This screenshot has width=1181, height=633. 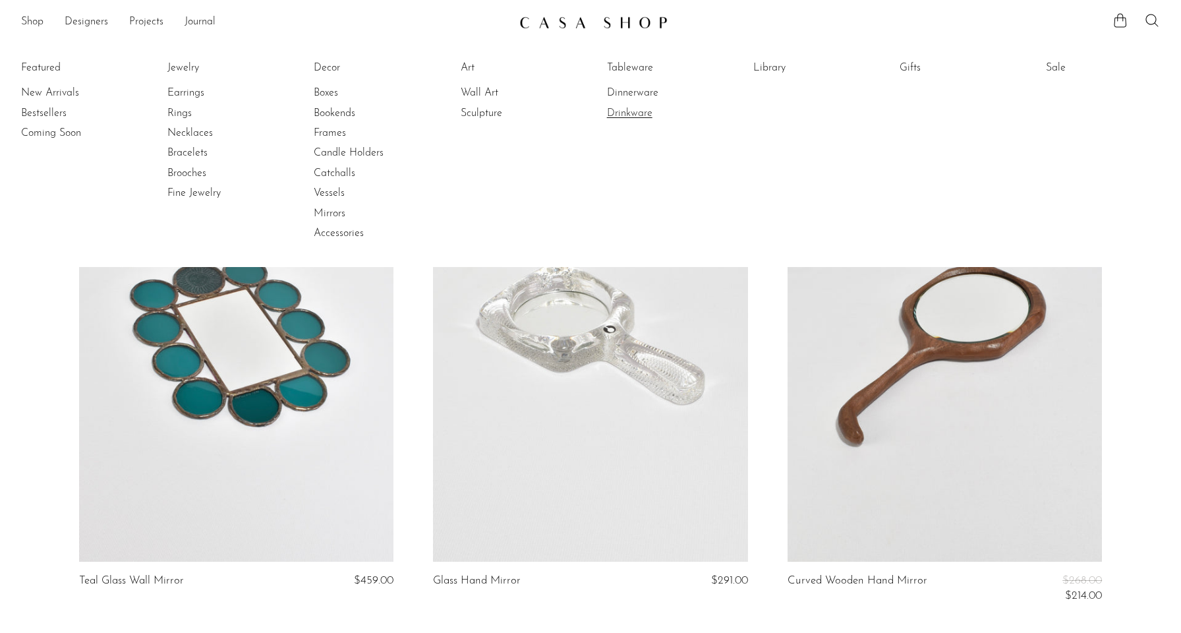 I want to click on span: $291.00, so click(x=730, y=580).